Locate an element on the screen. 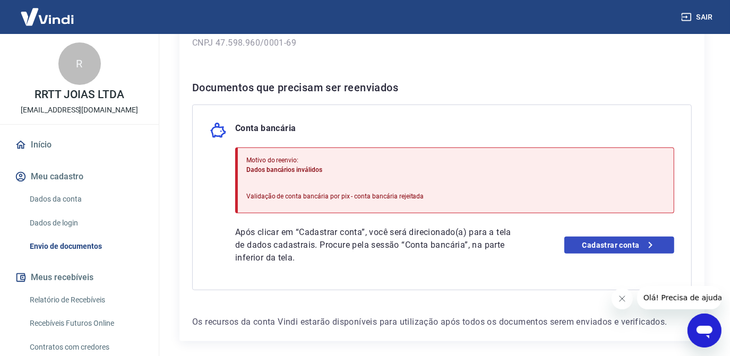  div: R is located at coordinates (80, 64).